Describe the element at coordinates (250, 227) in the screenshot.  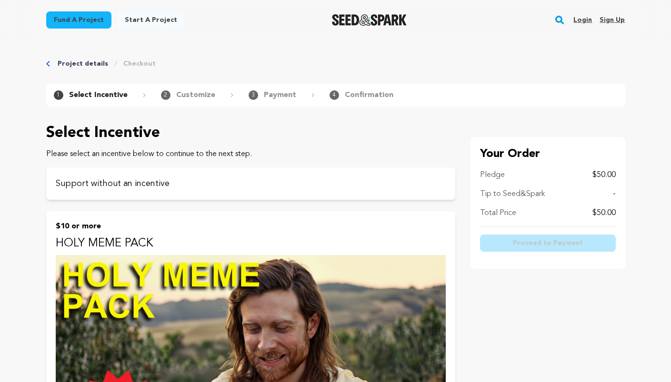
I see `p: $10 or more` at that location.